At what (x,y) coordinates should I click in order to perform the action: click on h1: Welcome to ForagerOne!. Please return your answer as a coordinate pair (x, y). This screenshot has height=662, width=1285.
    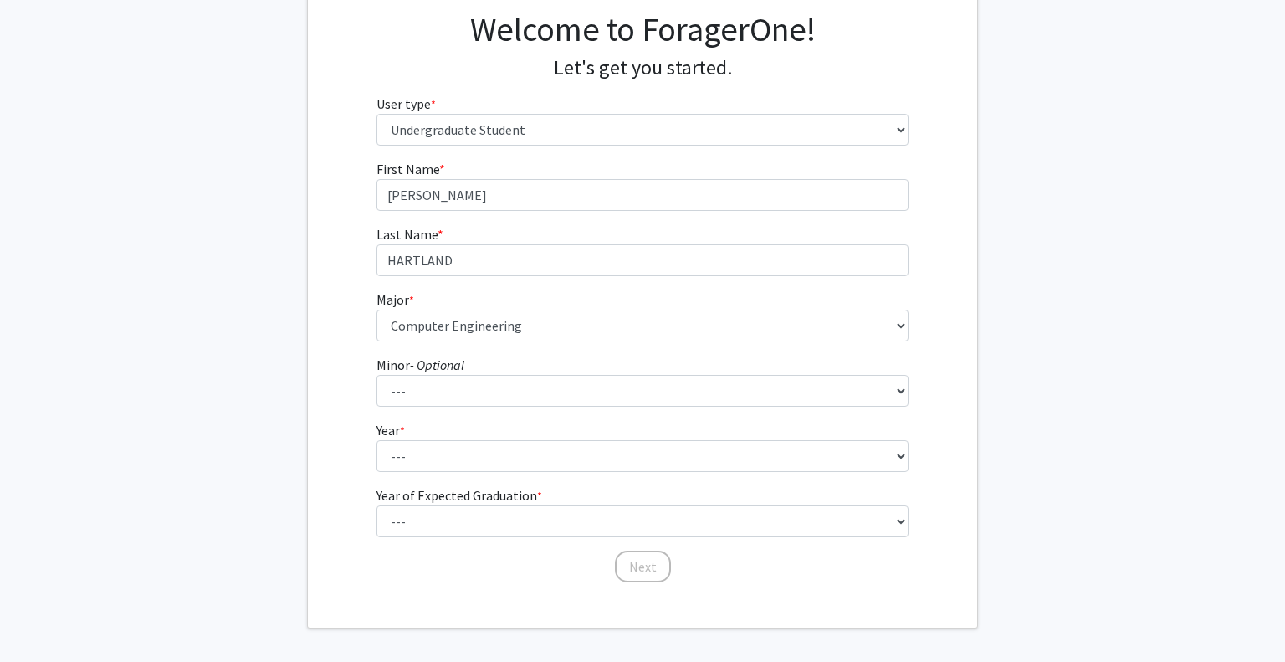
    Looking at the image, I should click on (643, 29).